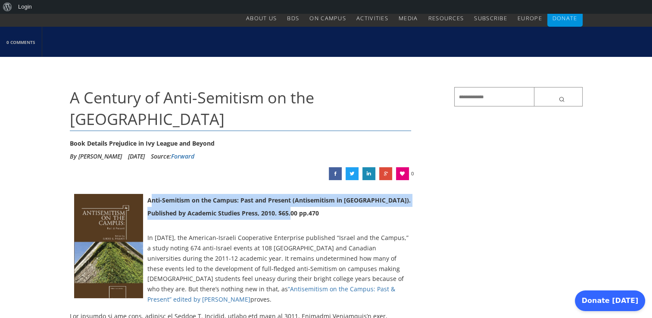 The width and height of the screenshot is (652, 318). I want to click on div: Source:, so click(172, 156).